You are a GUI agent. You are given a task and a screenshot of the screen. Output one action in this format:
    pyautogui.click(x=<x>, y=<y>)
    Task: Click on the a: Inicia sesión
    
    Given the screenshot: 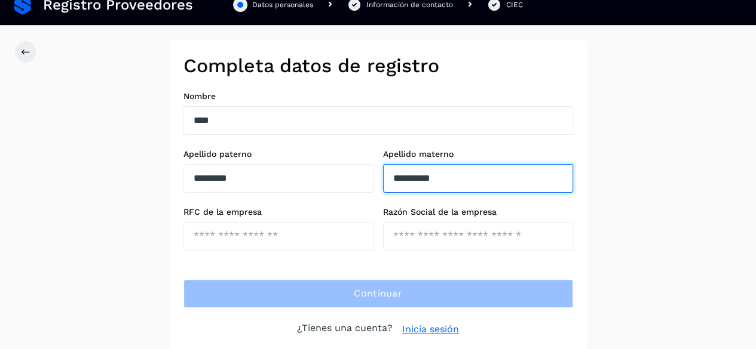 What is the action you would take?
    pyautogui.click(x=430, y=330)
    